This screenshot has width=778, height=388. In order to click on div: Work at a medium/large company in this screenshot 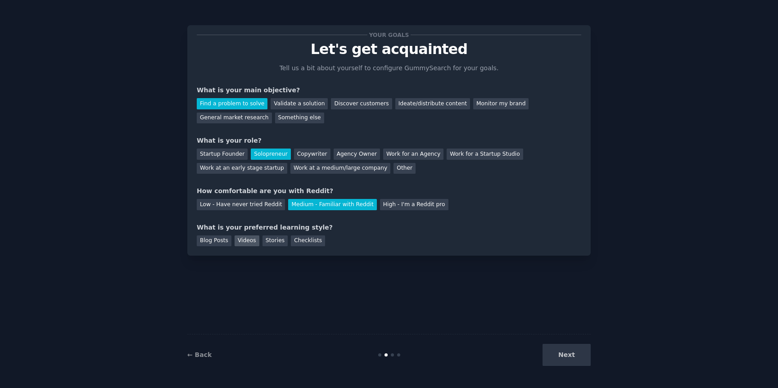, I will do `click(341, 168)`.